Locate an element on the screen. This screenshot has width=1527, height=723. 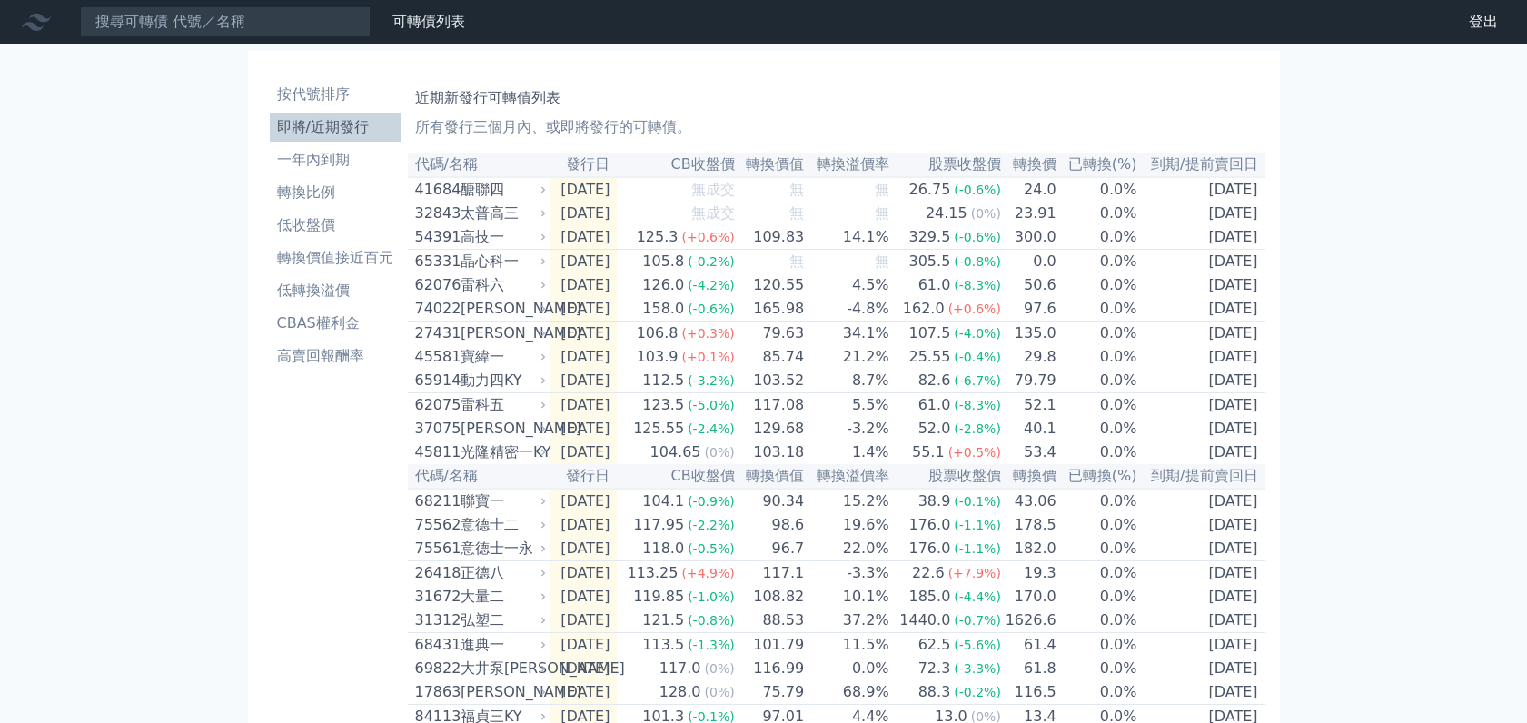
span: (+7.9%) is located at coordinates (975, 573).